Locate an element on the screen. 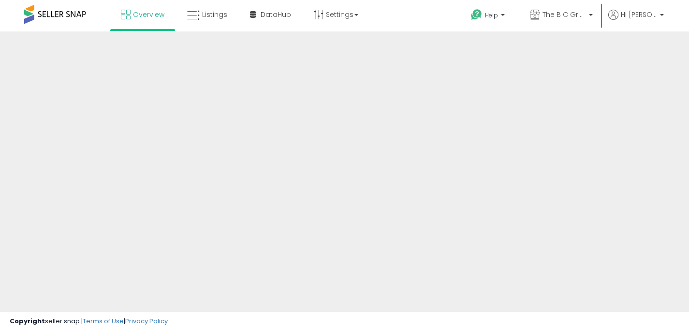 The height and width of the screenshot is (331, 689). i: Get Help is located at coordinates (476, 15).